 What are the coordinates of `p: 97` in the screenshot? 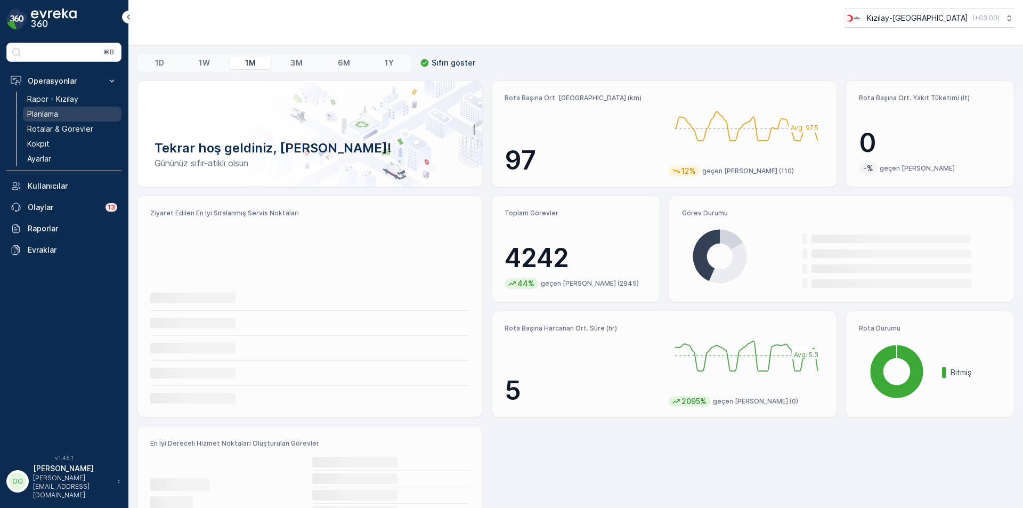 It's located at (582, 160).